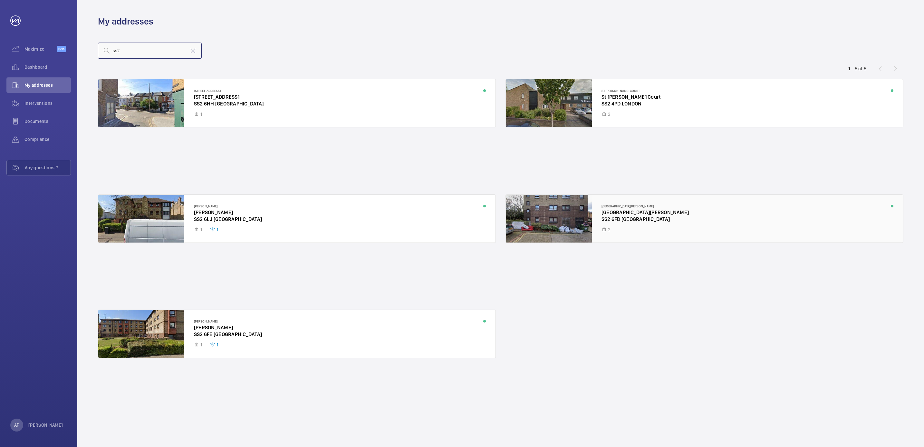  Describe the element at coordinates (126, 21) in the screenshot. I see `h1: My addresses` at that location.